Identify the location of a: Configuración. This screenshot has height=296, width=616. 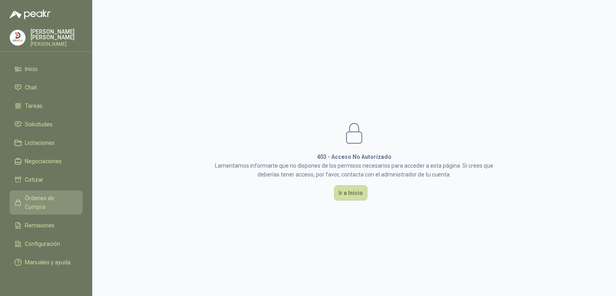
(46, 244).